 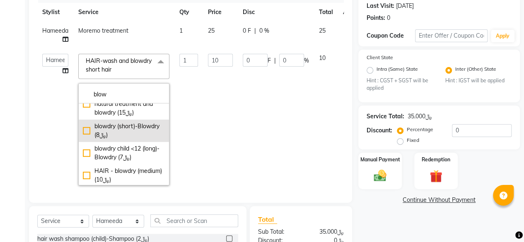 What do you see at coordinates (55, 12) in the screenshot?
I see `th: Stylist` at bounding box center [55, 12].